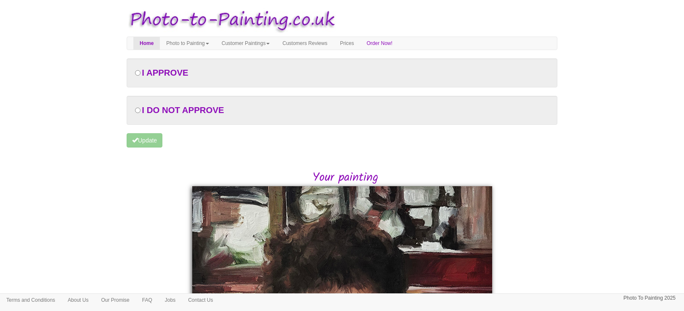 This screenshot has width=684, height=311. What do you see at coordinates (347, 43) in the screenshot?
I see `a: Prices` at bounding box center [347, 43].